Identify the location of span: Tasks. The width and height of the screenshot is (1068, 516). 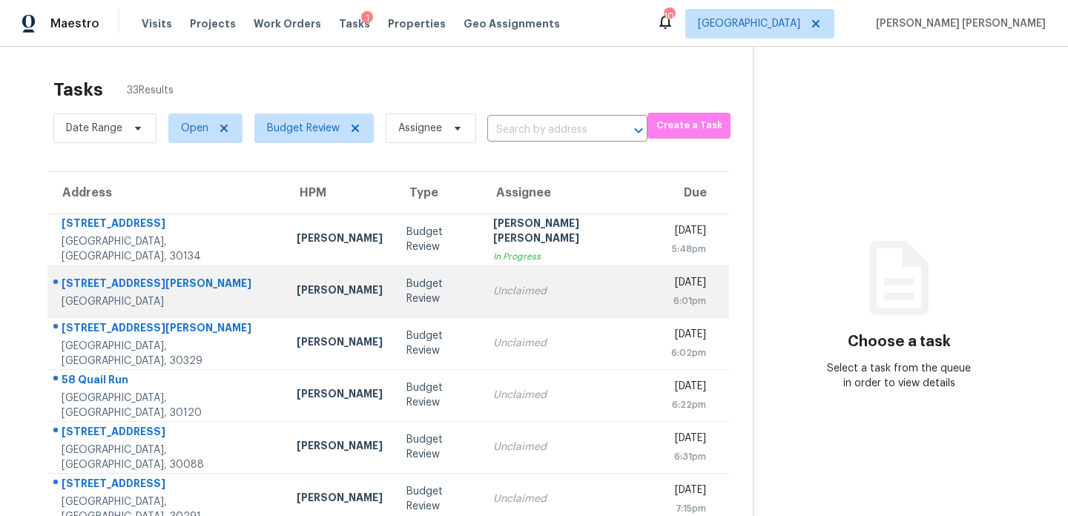
(354, 24).